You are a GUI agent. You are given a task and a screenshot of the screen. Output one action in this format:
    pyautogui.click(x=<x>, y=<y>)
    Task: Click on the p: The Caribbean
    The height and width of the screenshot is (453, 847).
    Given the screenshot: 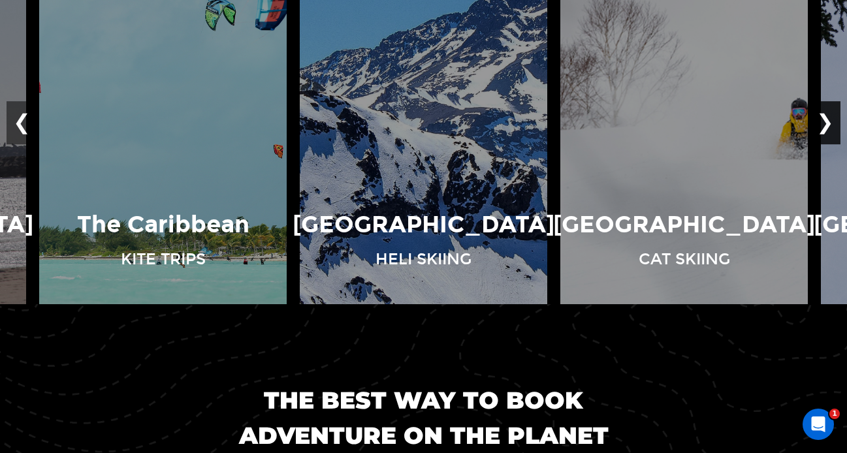 What is the action you would take?
    pyautogui.click(x=163, y=225)
    